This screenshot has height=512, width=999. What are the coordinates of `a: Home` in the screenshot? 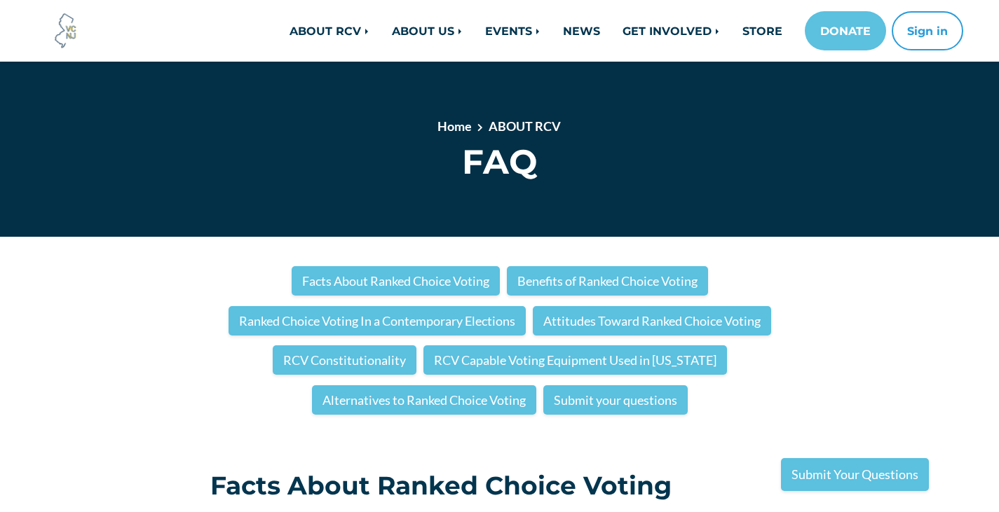 It's located at (454, 126).